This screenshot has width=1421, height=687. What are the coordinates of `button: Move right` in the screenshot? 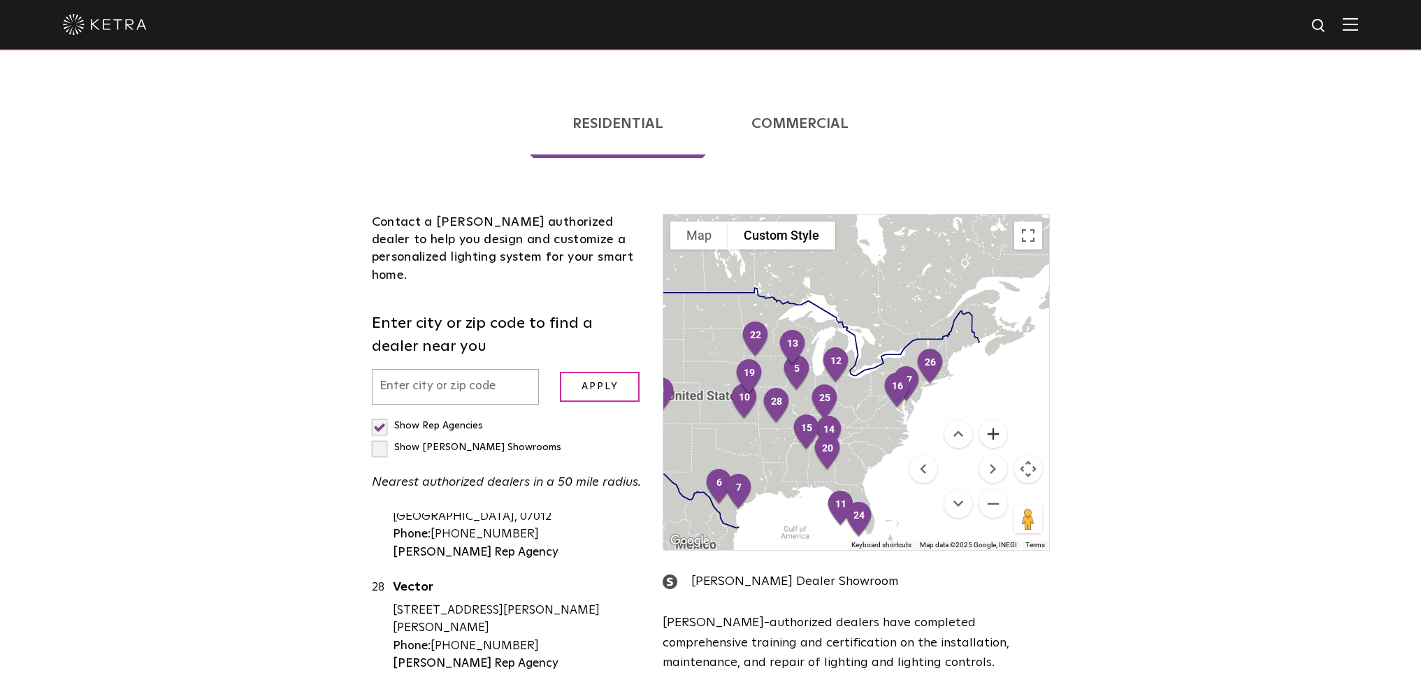 It's located at (993, 469).